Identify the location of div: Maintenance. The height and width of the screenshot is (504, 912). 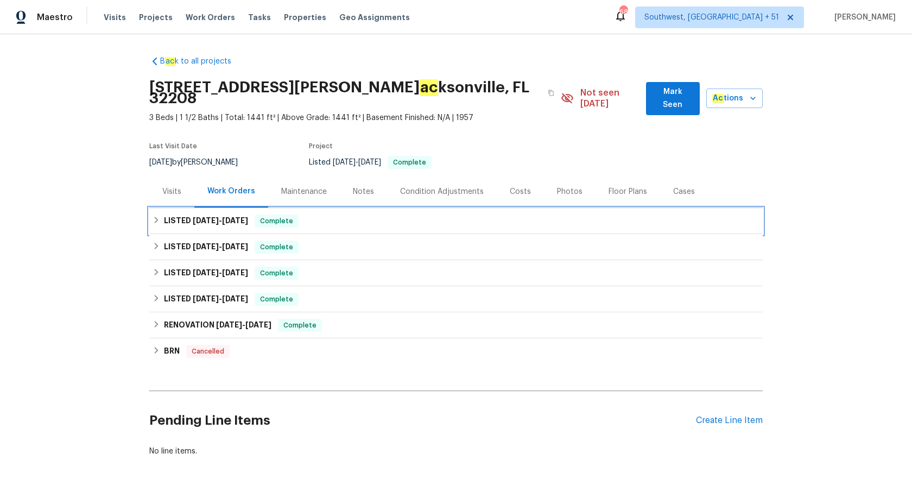
(304, 192).